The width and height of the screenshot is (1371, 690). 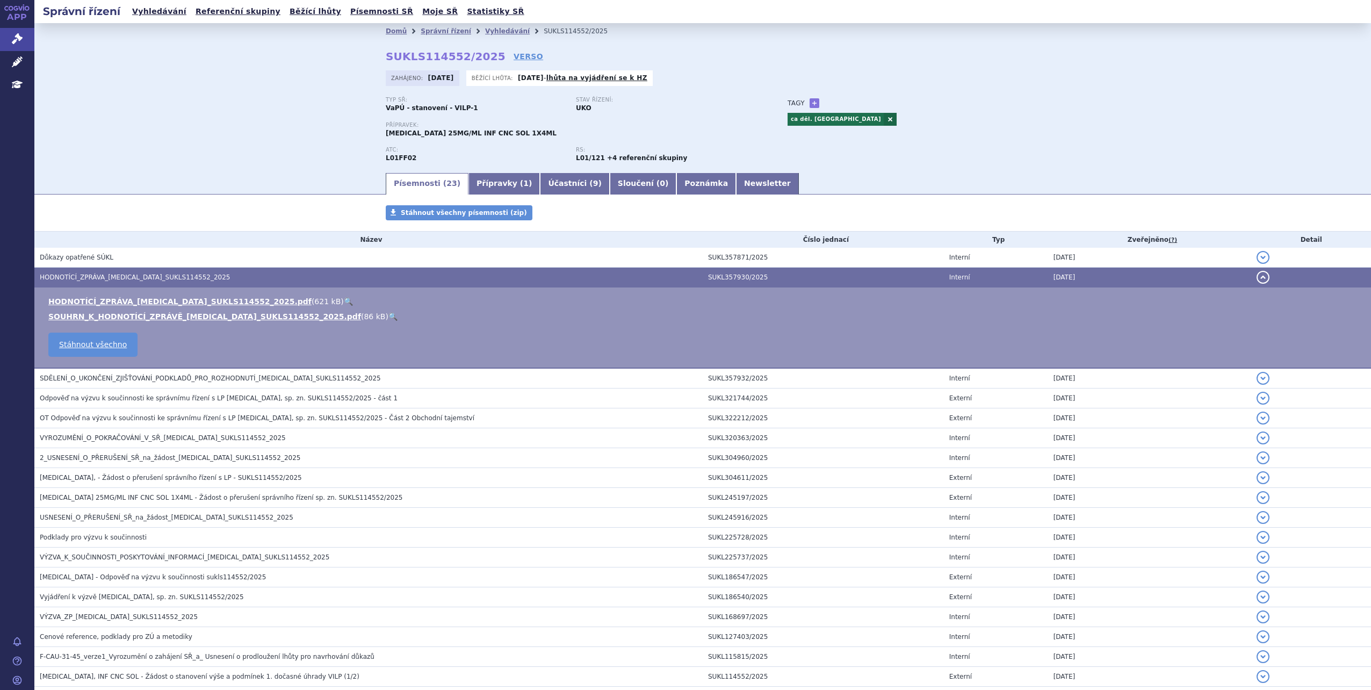 What do you see at coordinates (823, 240) in the screenshot?
I see `th: Číslo jednací` at bounding box center [823, 240].